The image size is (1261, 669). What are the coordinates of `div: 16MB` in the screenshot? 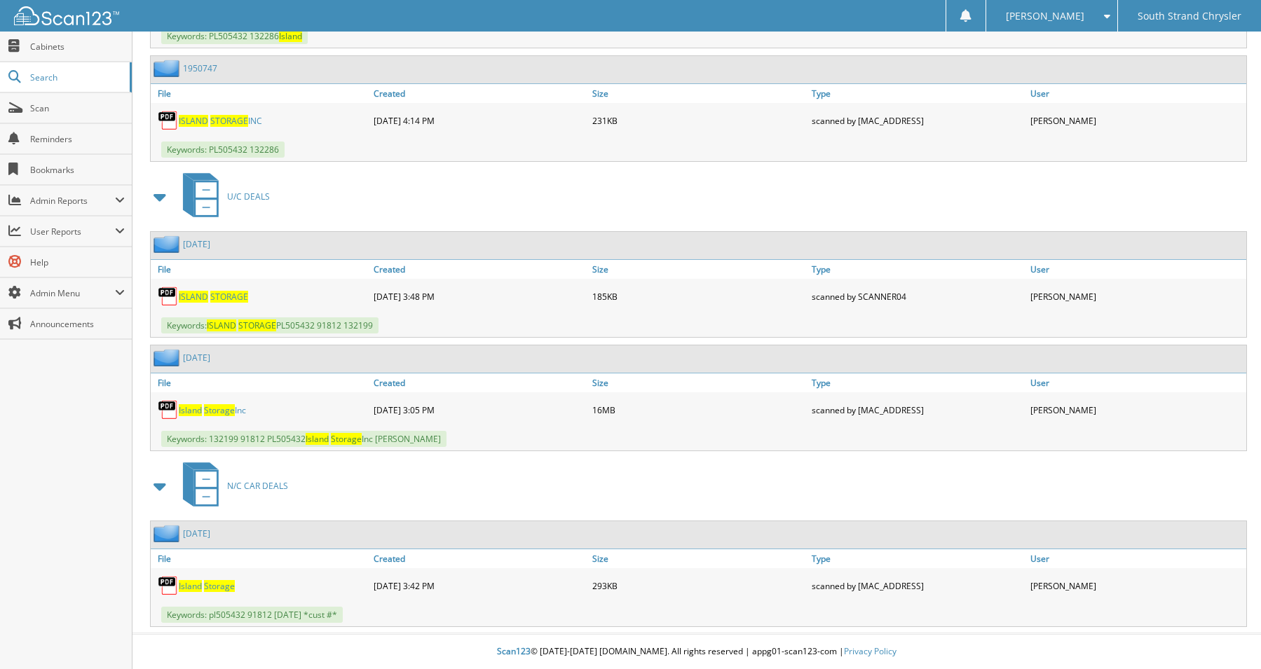 It's located at (698, 410).